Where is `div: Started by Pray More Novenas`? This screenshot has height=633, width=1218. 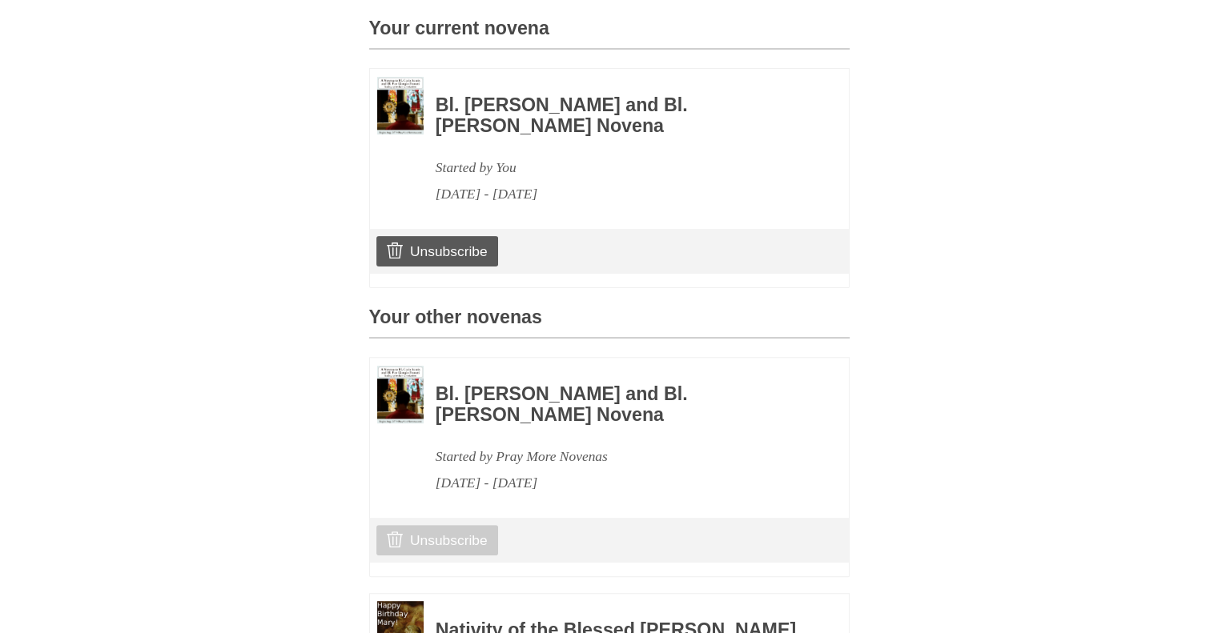 div: Started by Pray More Novenas is located at coordinates (621, 456).